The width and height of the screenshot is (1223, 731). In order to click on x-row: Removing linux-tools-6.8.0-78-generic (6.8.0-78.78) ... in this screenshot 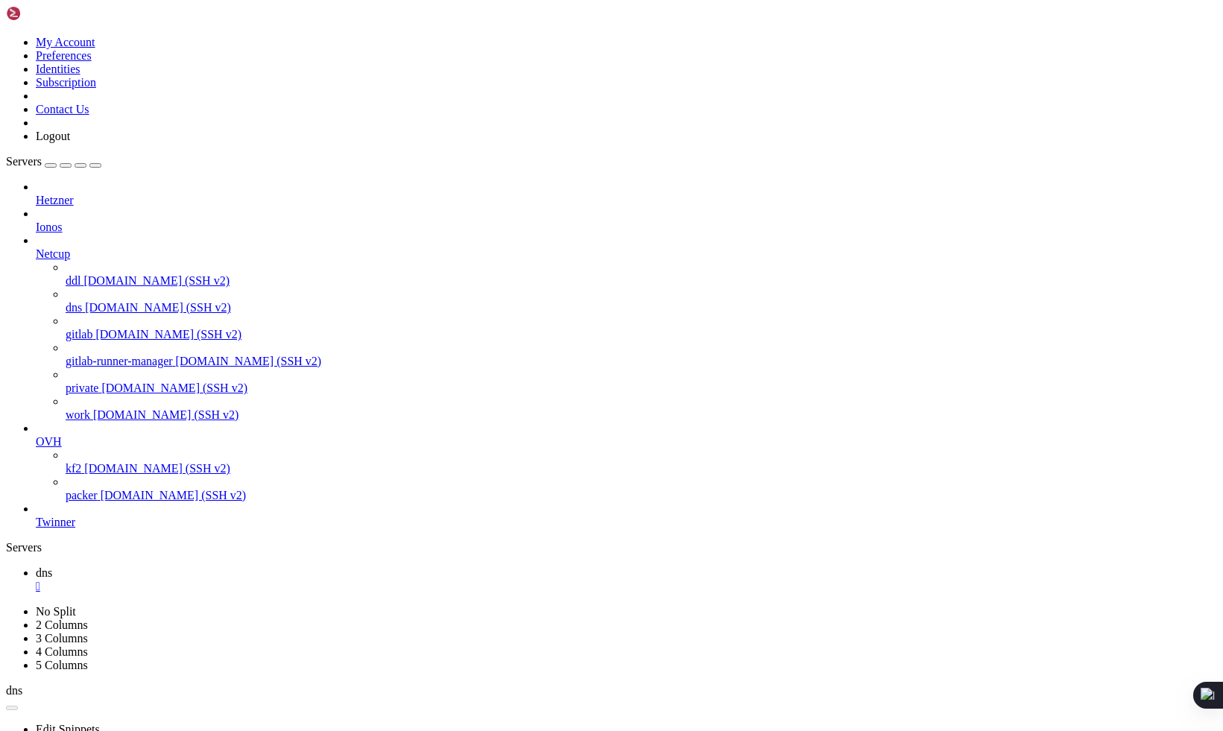, I will do `click(517, 133)`.